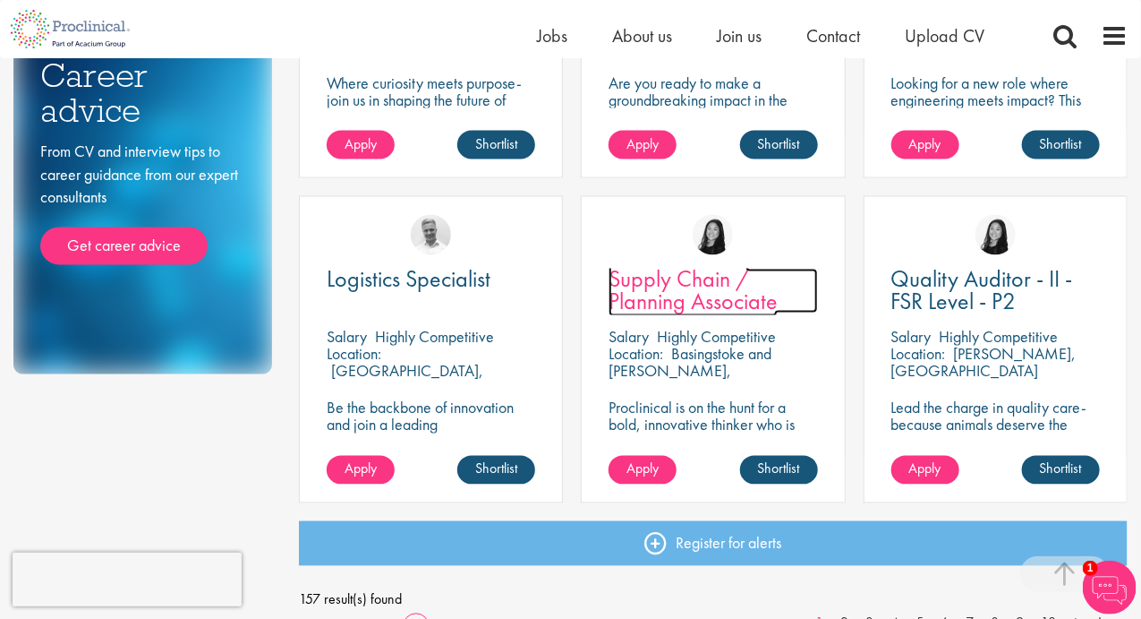 This screenshot has height=619, width=1141. Describe the element at coordinates (431, 235) in the screenshot. I see `img: Joshua Bye` at that location.